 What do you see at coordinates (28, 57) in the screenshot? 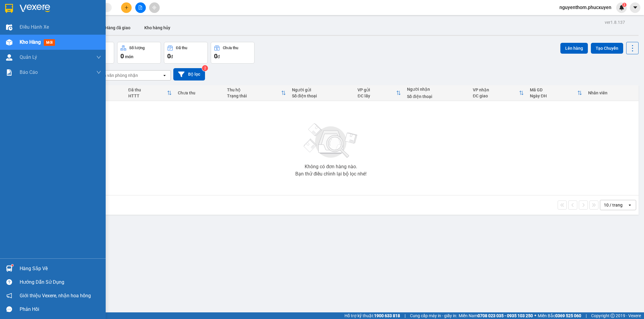
I see `span: Quản Lý` at bounding box center [28, 57].